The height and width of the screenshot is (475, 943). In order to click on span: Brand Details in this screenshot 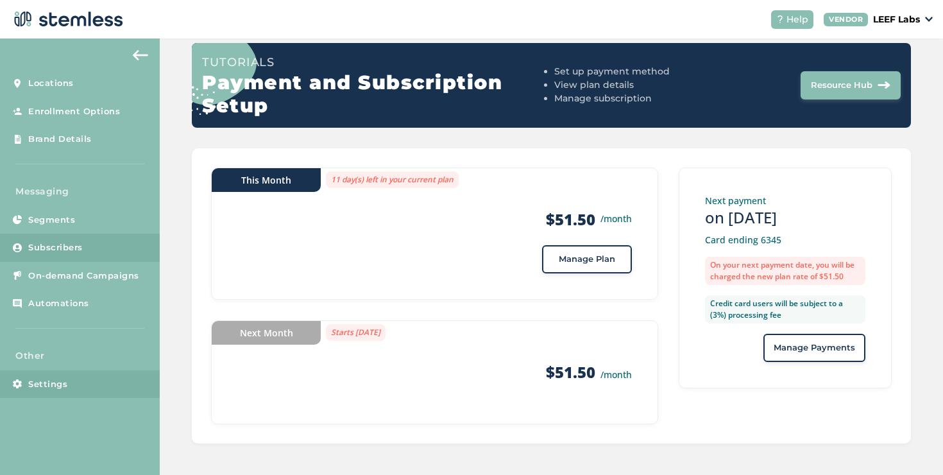, I will do `click(60, 139)`.